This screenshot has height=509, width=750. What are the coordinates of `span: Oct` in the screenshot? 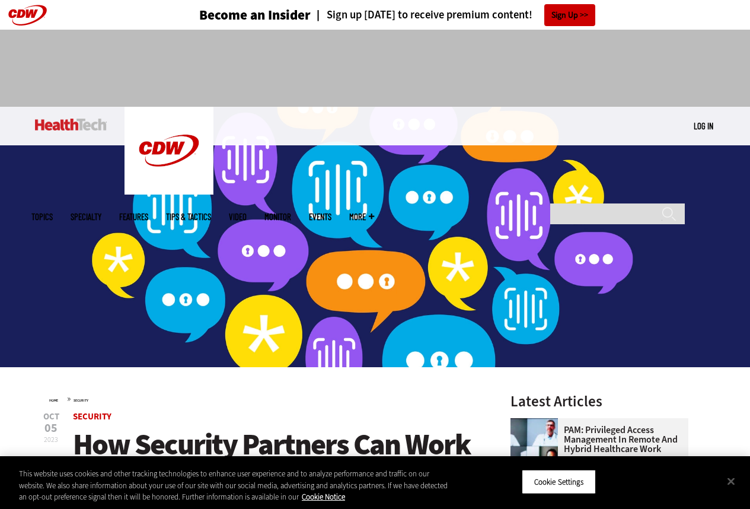 It's located at (51, 416).